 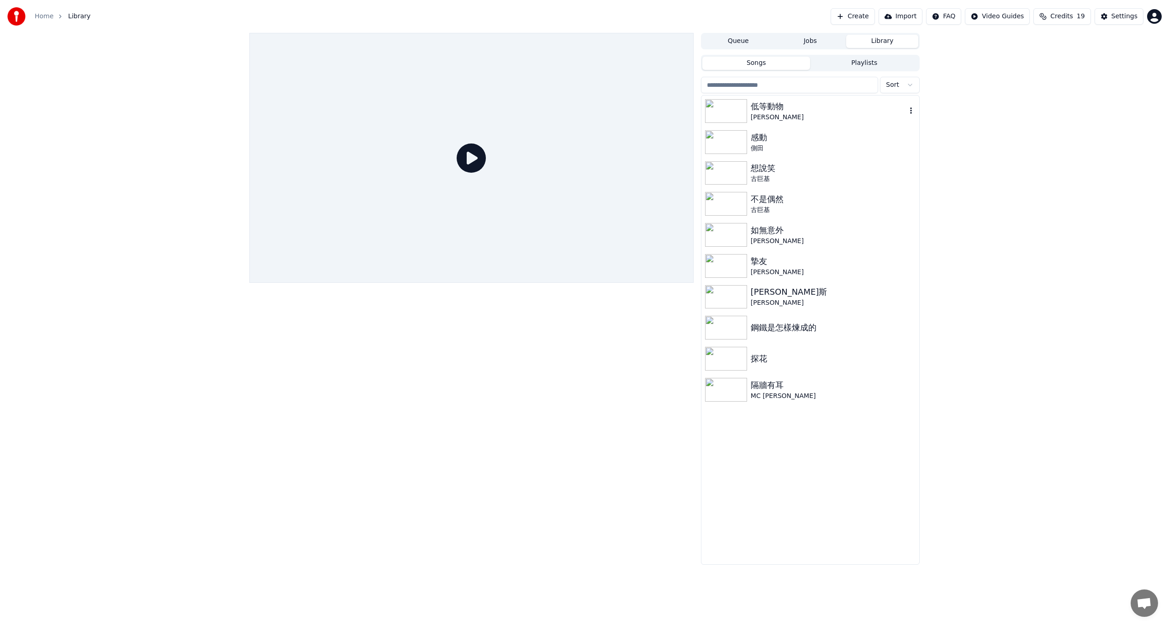 I want to click on div: 低等動物, so click(x=828, y=106).